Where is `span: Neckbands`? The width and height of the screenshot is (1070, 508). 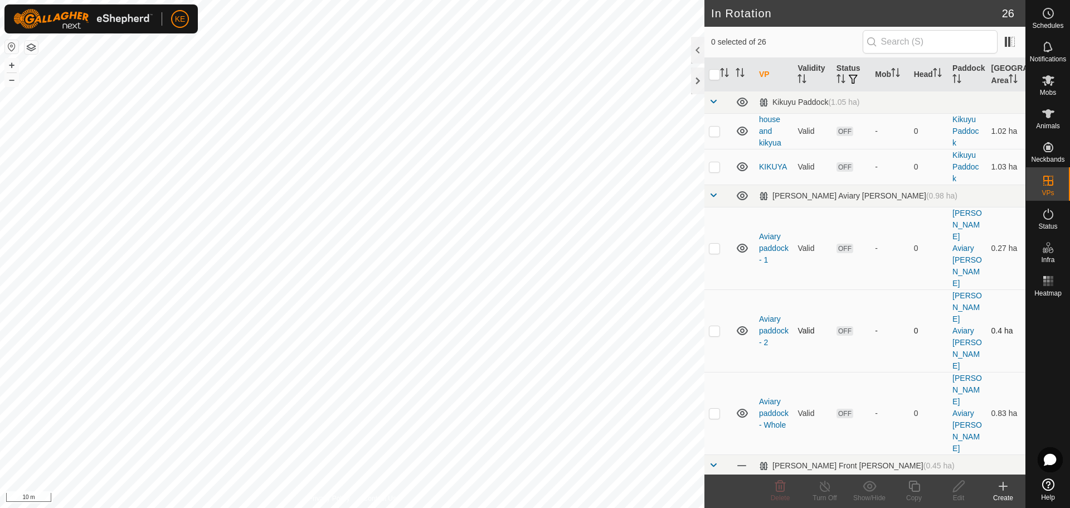
span: Neckbands is located at coordinates (1048, 159).